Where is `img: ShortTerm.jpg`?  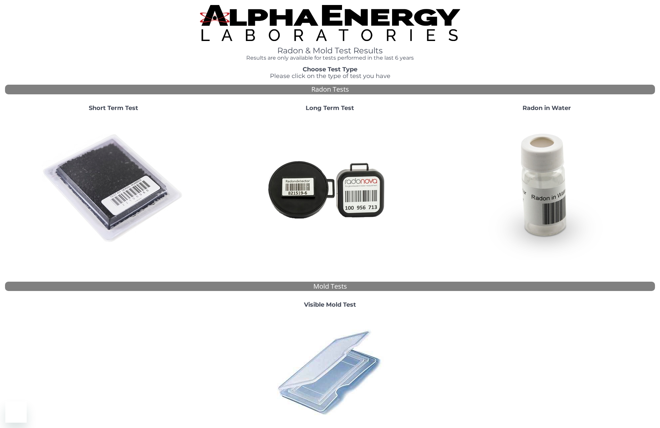 img: ShortTerm.jpg is located at coordinates (113, 189).